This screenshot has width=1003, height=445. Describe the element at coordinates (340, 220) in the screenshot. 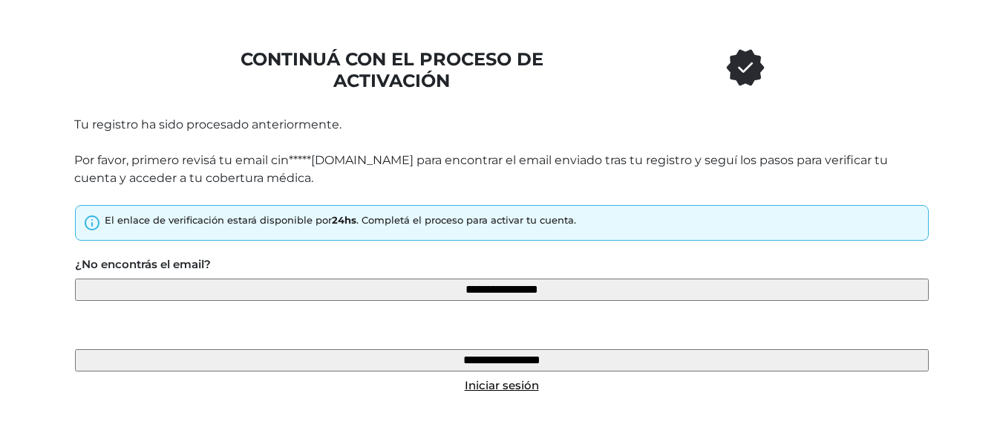

I see `div: El enlace de verificación estará disponible por . Completá el proceso para activar tu cuenta.` at that location.